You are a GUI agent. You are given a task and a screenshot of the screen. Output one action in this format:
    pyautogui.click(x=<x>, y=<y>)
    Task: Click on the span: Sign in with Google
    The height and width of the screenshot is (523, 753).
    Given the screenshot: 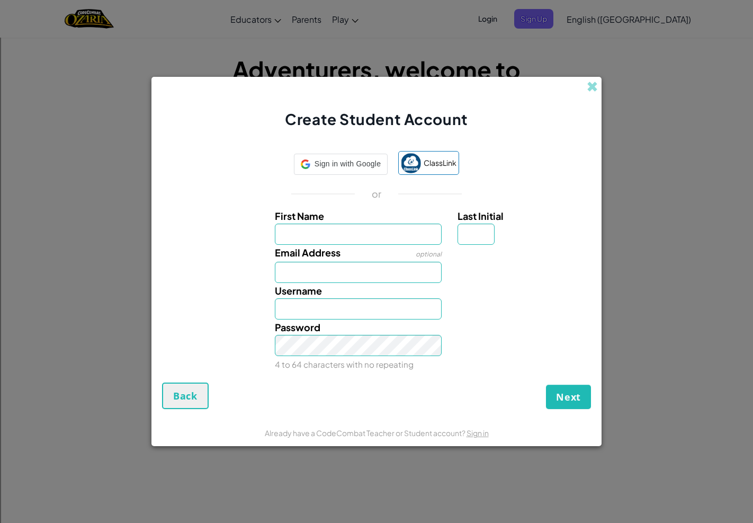 What is the action you would take?
    pyautogui.click(x=348, y=164)
    